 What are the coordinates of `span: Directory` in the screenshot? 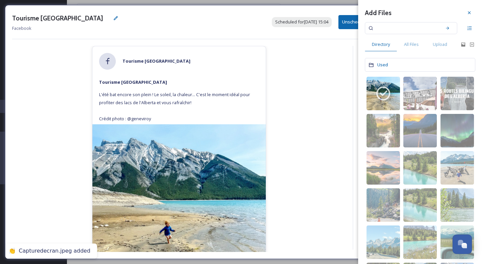 It's located at (381, 44).